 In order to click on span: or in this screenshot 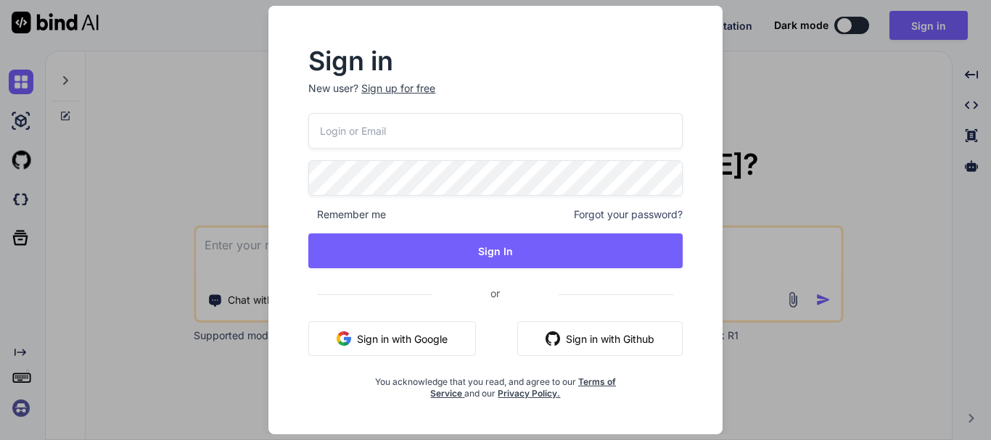, I will do `click(495, 293)`.